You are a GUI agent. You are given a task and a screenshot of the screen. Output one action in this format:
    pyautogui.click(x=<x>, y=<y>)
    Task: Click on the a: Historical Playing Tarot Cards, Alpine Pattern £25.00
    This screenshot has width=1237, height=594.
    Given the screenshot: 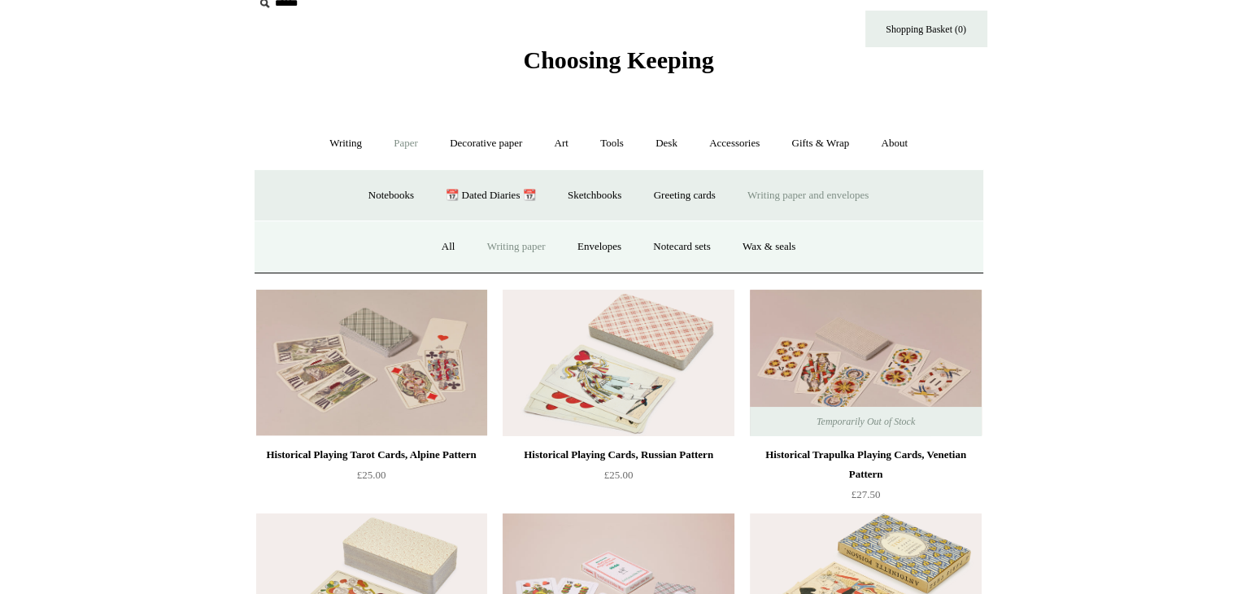 What is the action you would take?
    pyautogui.click(x=372, y=478)
    